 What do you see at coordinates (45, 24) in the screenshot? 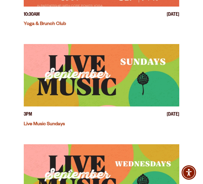
I see `a: Yoga & Brunch Club` at bounding box center [45, 24].